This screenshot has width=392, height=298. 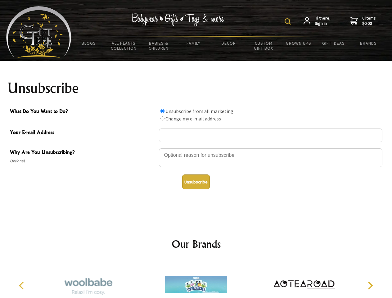 What do you see at coordinates (369, 21) in the screenshot?
I see `span: 0 items` at bounding box center [369, 21].